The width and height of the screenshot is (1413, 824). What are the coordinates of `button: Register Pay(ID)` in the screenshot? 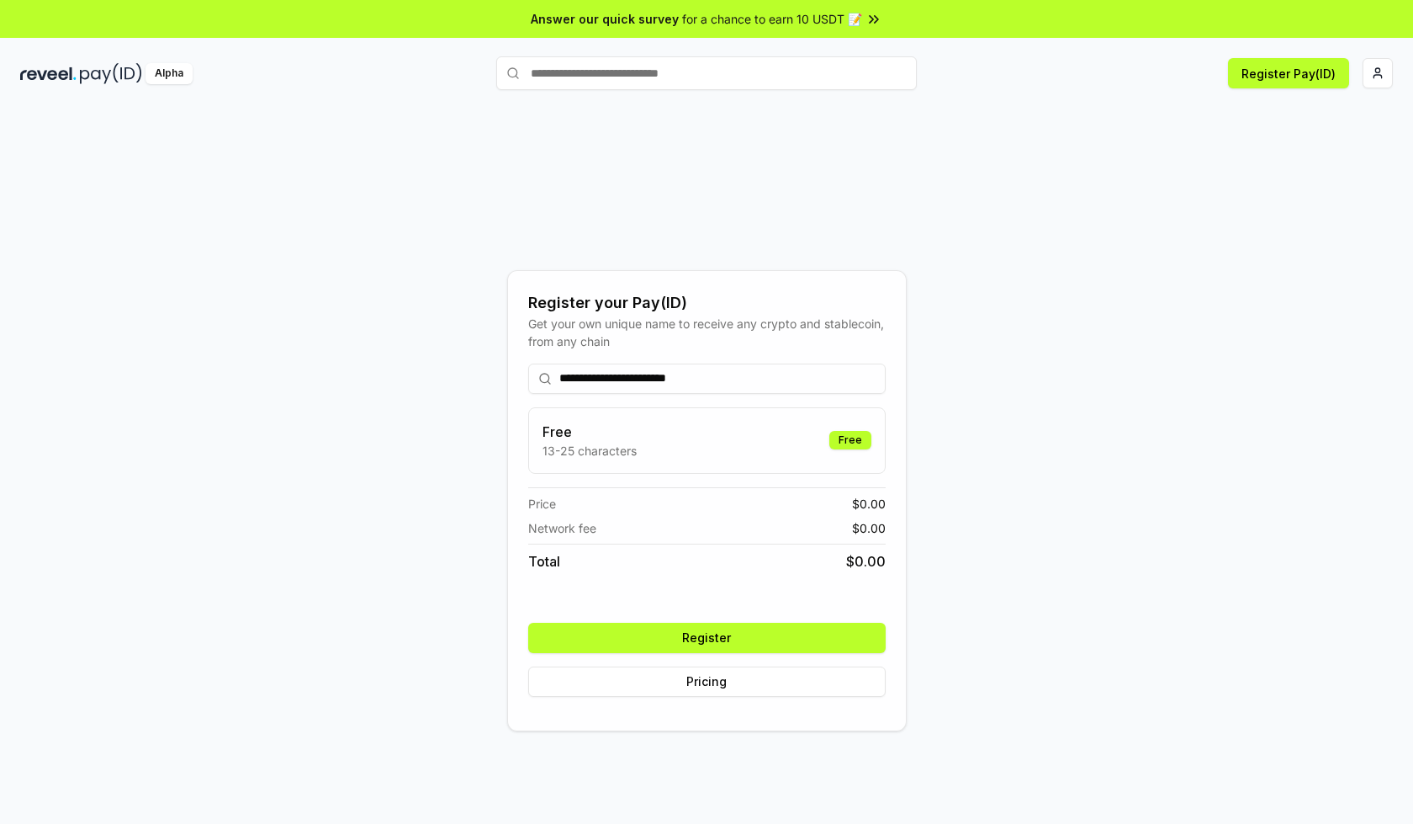 It's located at (1289, 73).